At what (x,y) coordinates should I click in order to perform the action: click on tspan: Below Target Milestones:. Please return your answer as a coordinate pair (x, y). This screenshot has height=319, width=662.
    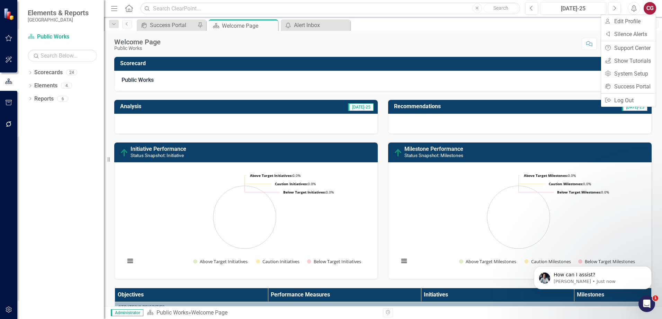
    Looking at the image, I should click on (579, 192).